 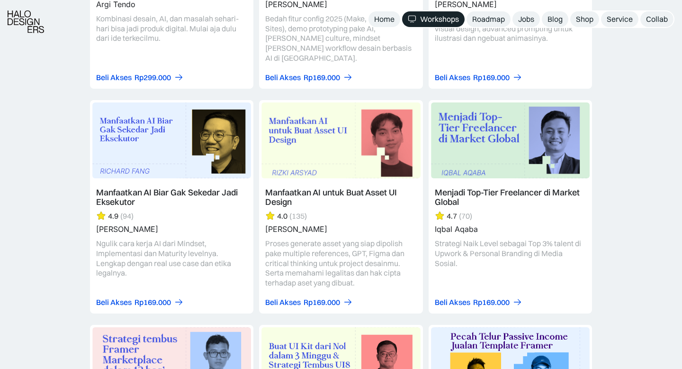 What do you see at coordinates (488, 19) in the screenshot?
I see `div: Roadmap` at bounding box center [488, 19].